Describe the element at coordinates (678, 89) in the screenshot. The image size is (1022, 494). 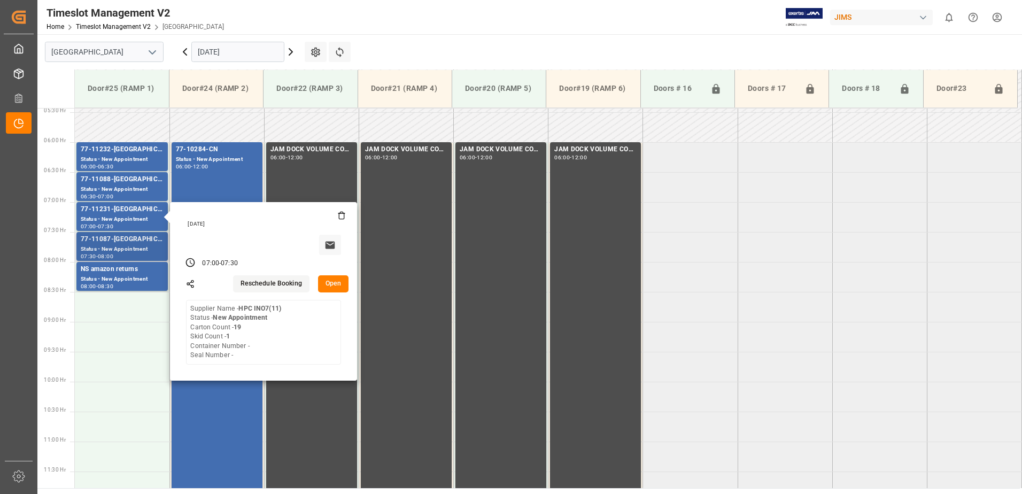
I see `div: Doors # 16` at that location.